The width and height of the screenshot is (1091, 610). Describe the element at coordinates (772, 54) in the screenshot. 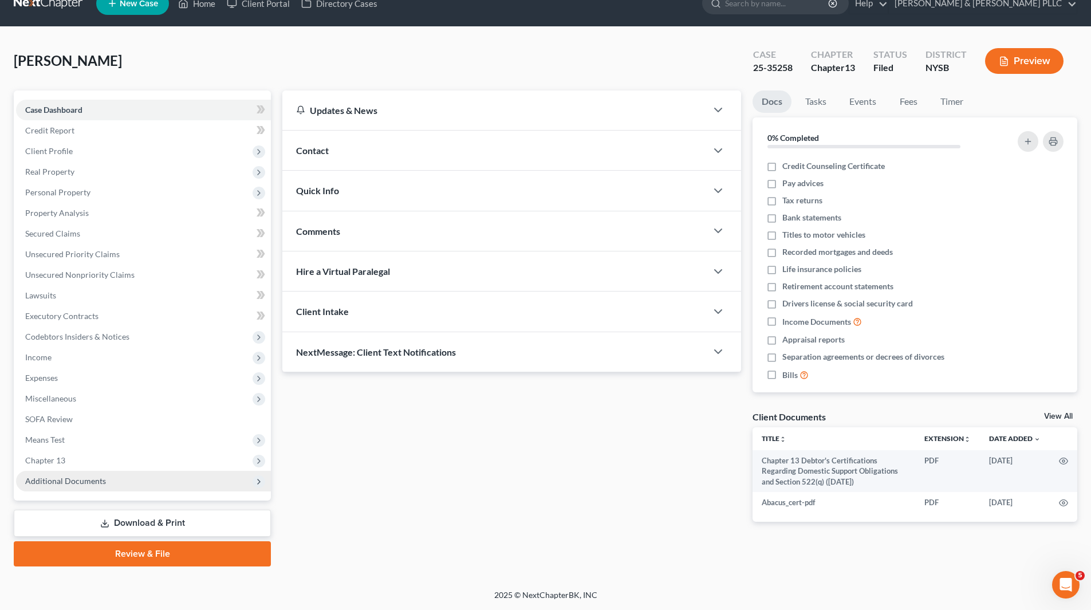

I see `div: Case` at that location.